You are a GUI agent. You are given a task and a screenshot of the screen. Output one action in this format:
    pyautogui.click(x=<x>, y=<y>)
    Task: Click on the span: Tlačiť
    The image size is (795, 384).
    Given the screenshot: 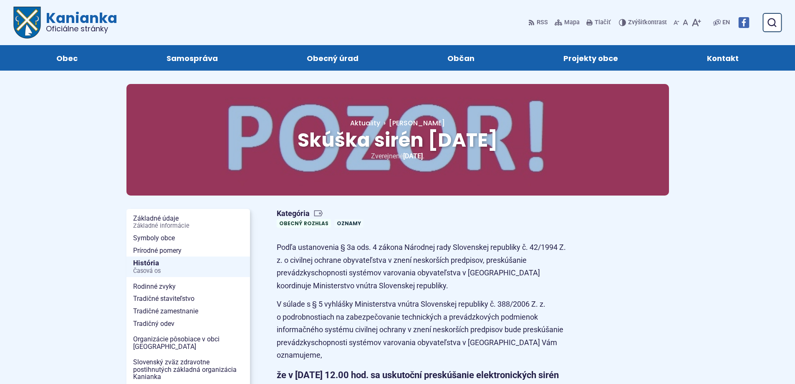 What is the action you would take?
    pyautogui.click(x=603, y=23)
    